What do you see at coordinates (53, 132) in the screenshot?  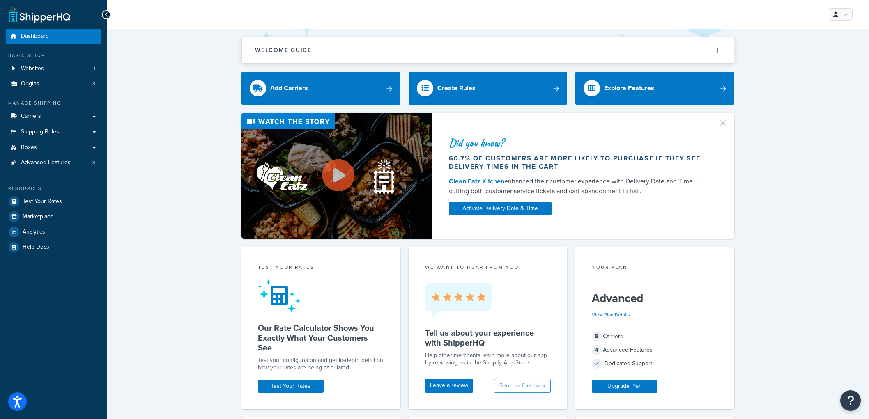 I see `li: Shipping Rules` at bounding box center [53, 132].